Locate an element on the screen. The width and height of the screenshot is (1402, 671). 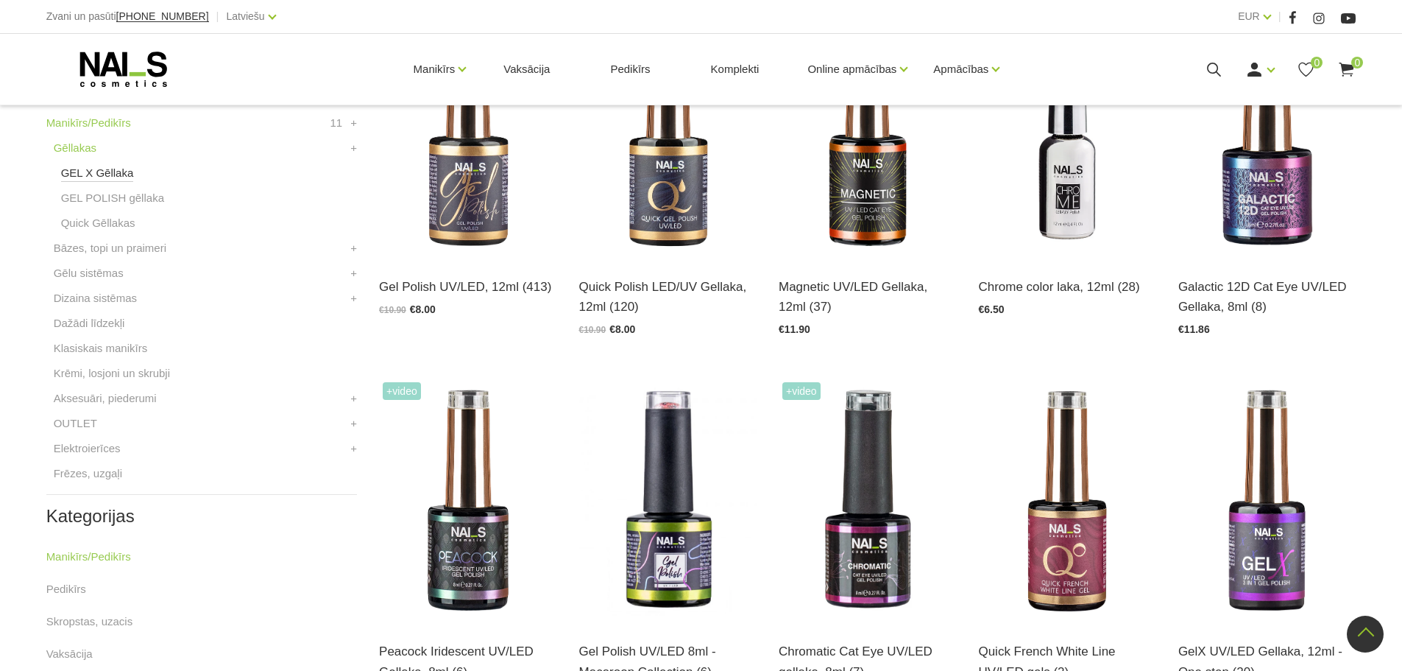
a: Apmācības is located at coordinates (961, 69).